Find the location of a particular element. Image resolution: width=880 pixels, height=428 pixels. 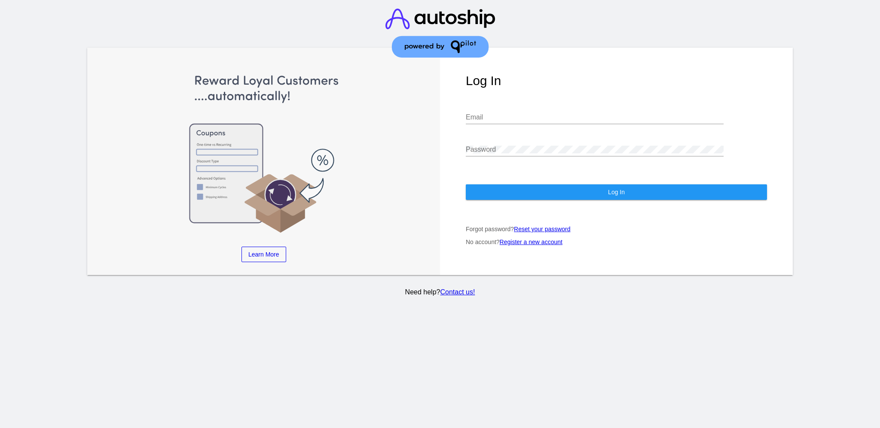

p: Forgot password? is located at coordinates (616, 229).